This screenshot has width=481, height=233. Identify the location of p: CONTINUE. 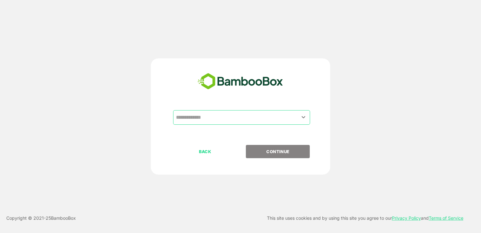
(278, 151).